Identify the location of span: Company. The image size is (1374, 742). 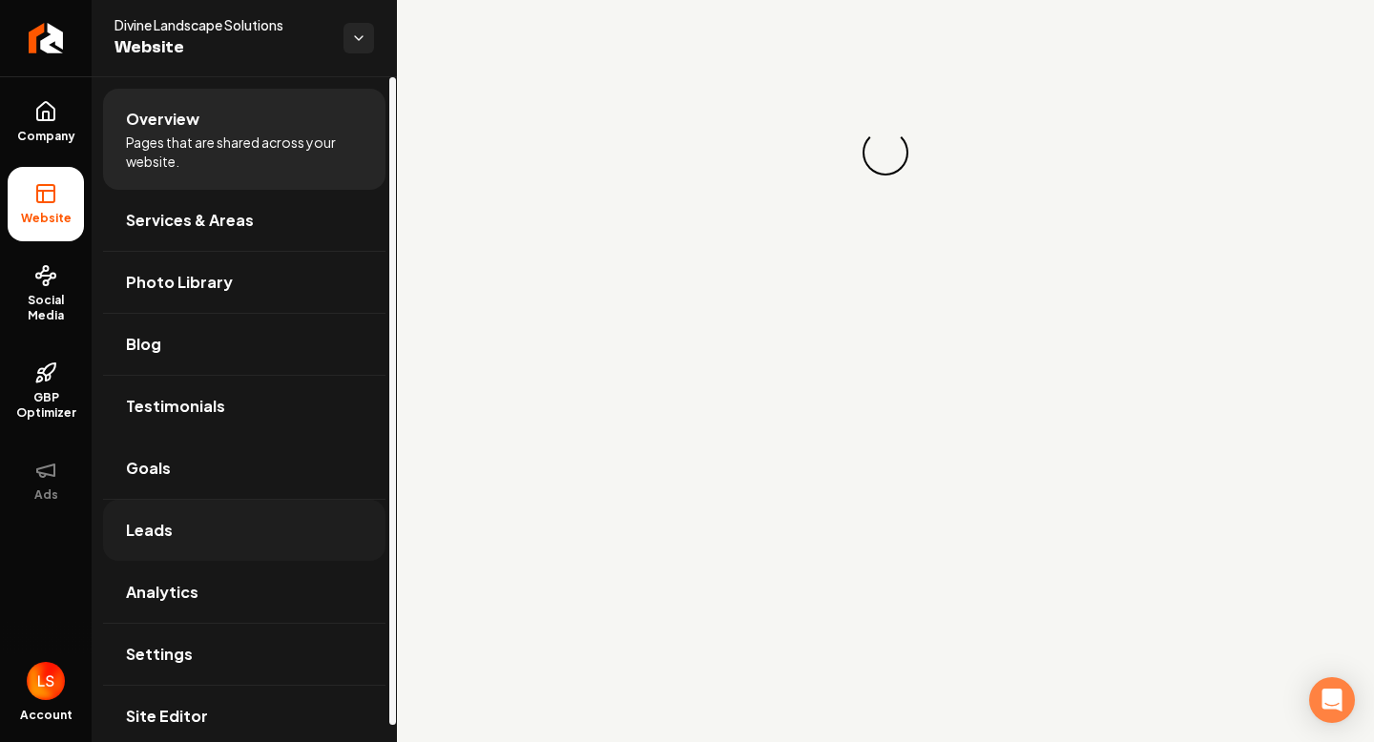
(46, 136).